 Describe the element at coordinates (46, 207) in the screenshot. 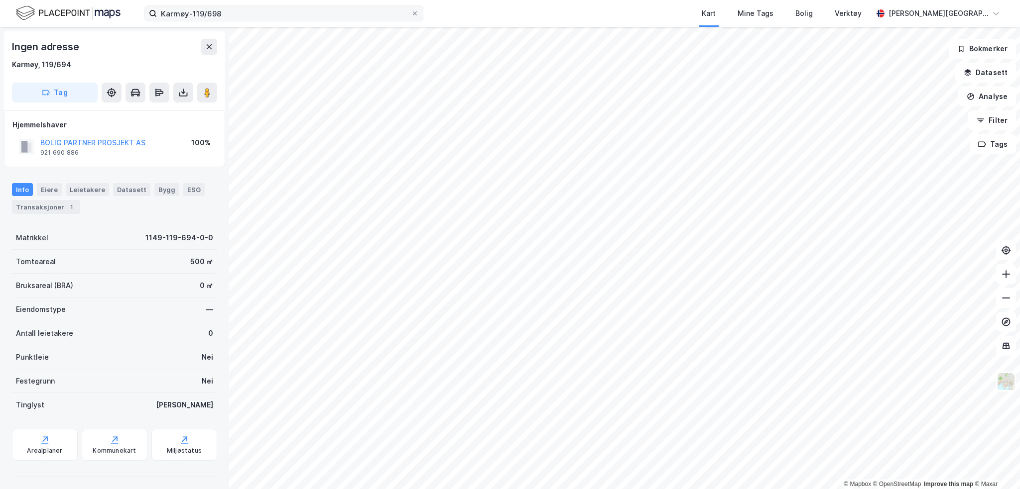

I see `div: Transaksjoner` at that location.